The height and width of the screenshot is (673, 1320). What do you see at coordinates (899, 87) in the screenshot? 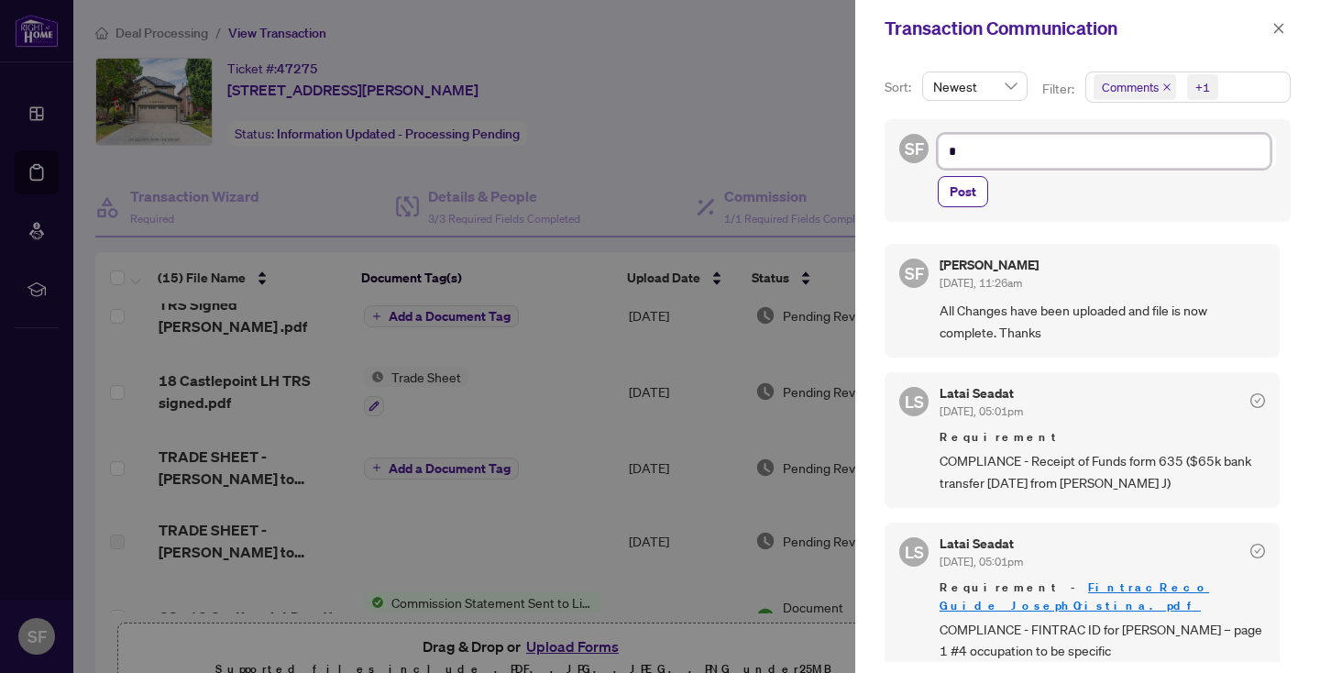
I see `p: Sort:` at bounding box center [899, 87].